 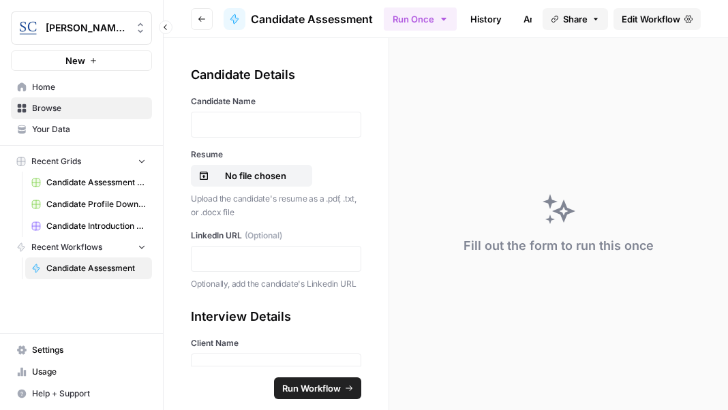 What do you see at coordinates (81, 28) in the screenshot?
I see `button: Workspace: Stanton Chase Nashville` at bounding box center [81, 28].